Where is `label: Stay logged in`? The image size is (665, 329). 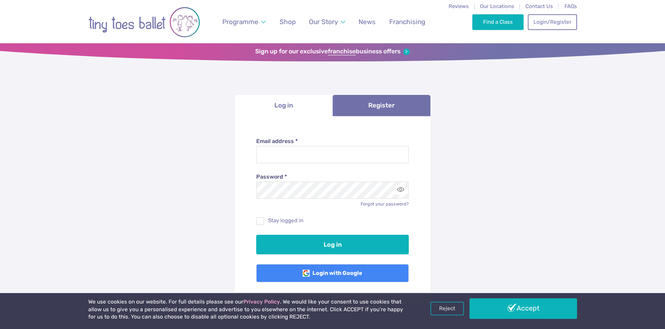 label: Stay logged in is located at coordinates (332, 220).